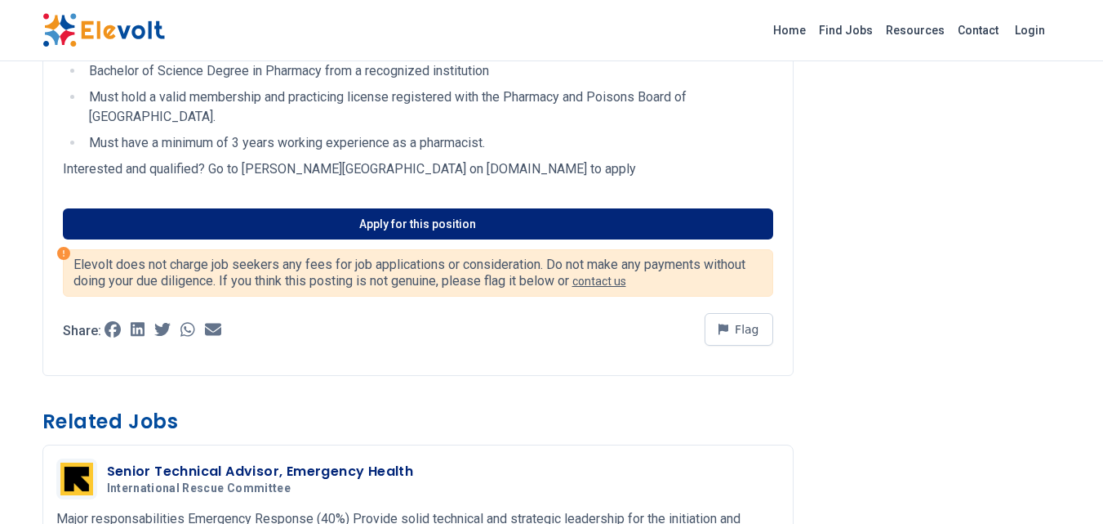 Image resolution: width=1103 pixels, height=524 pixels. Describe the element at coordinates (418, 273) in the screenshot. I see `p: Elevolt does not charge job seekers any fees for job applications or consideration. Do not make a...` at that location.